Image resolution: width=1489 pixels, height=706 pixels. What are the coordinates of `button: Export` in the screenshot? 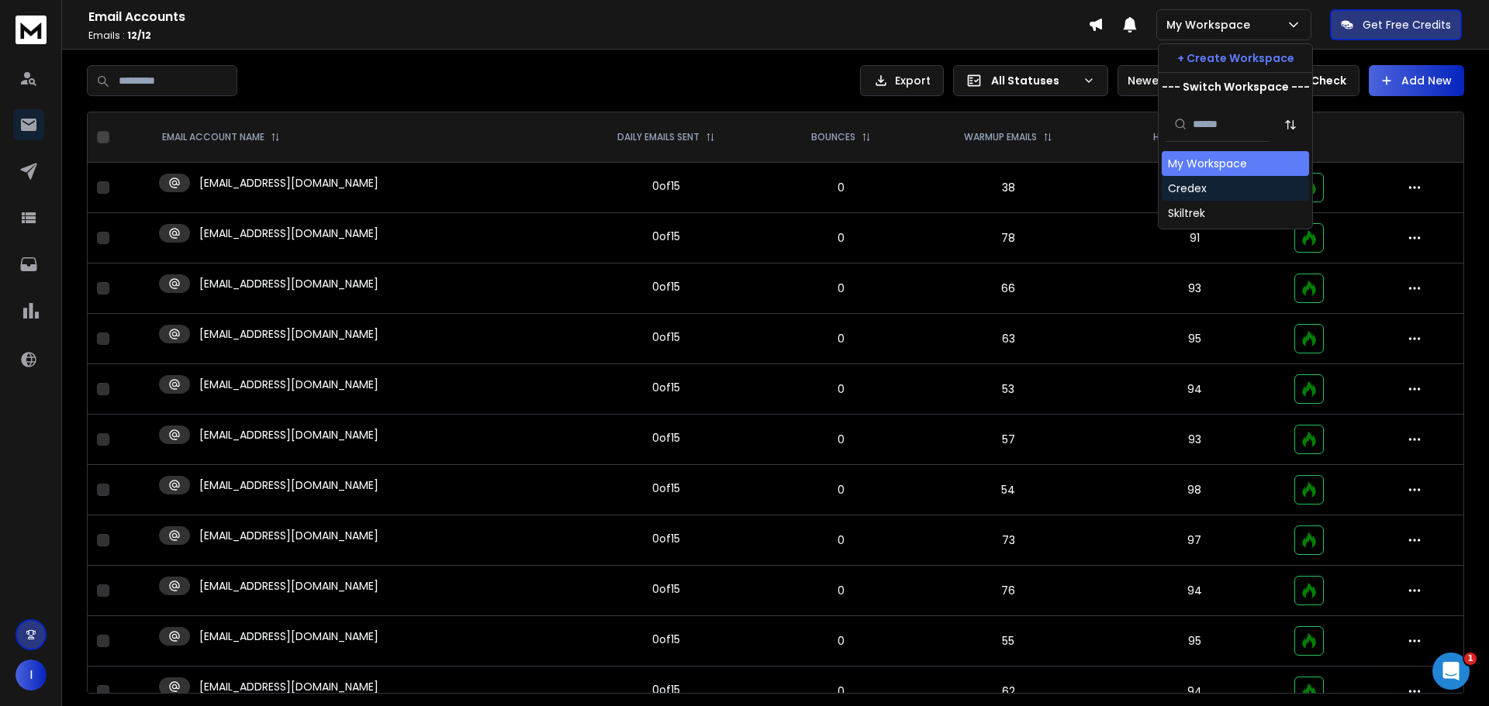 It's located at (902, 81).